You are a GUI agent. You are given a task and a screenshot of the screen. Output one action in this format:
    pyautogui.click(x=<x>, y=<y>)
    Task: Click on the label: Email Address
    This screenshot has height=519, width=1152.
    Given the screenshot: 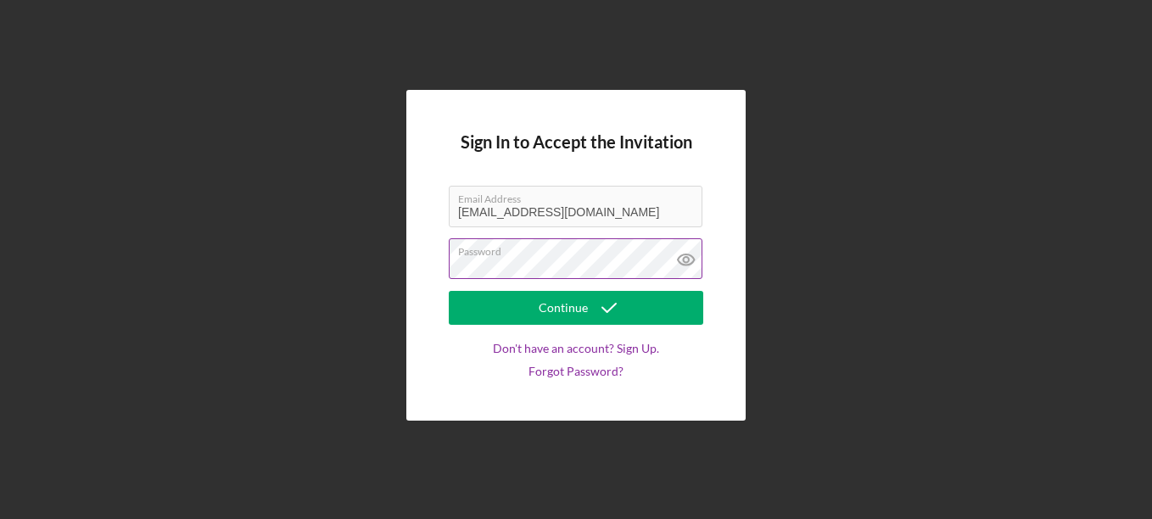 What is the action you would take?
    pyautogui.click(x=580, y=196)
    